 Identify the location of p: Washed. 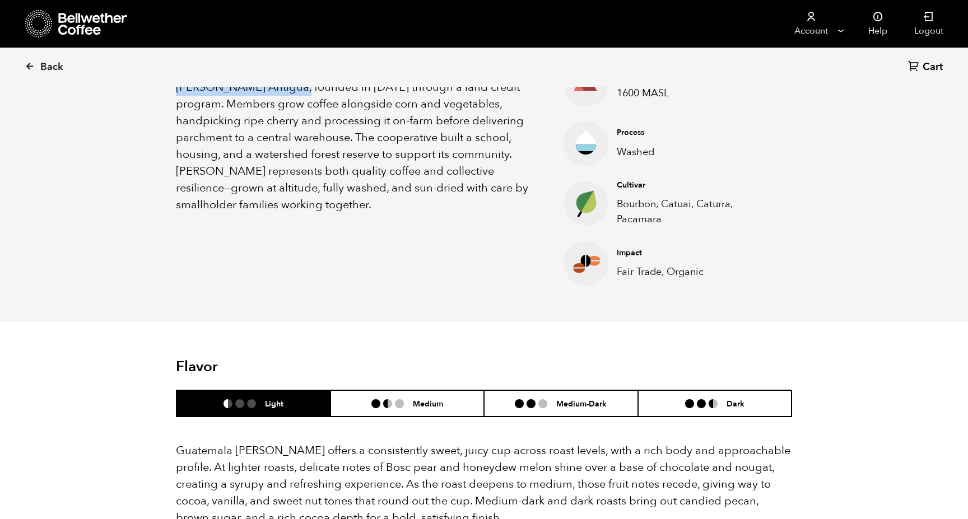
(694, 152).